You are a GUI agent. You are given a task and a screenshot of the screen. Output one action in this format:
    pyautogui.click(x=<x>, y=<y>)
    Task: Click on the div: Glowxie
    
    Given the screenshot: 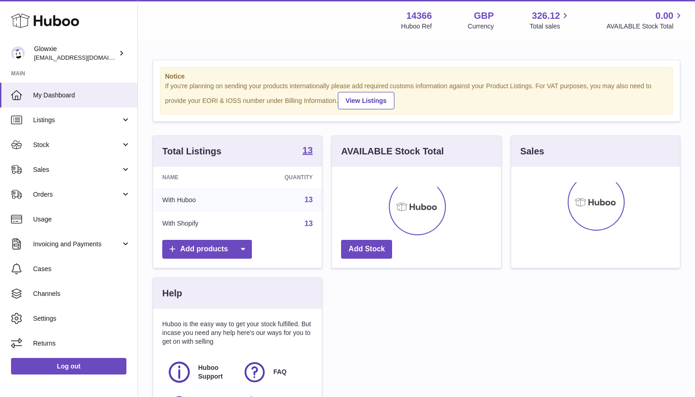 What is the action you would take?
    pyautogui.click(x=75, y=53)
    